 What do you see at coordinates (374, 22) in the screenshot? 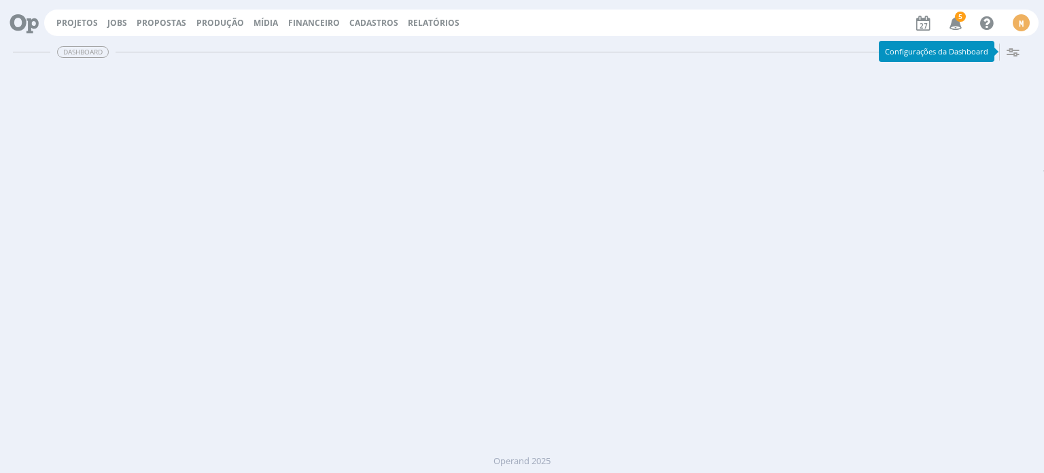
I see `span: Cadastros` at bounding box center [374, 22].